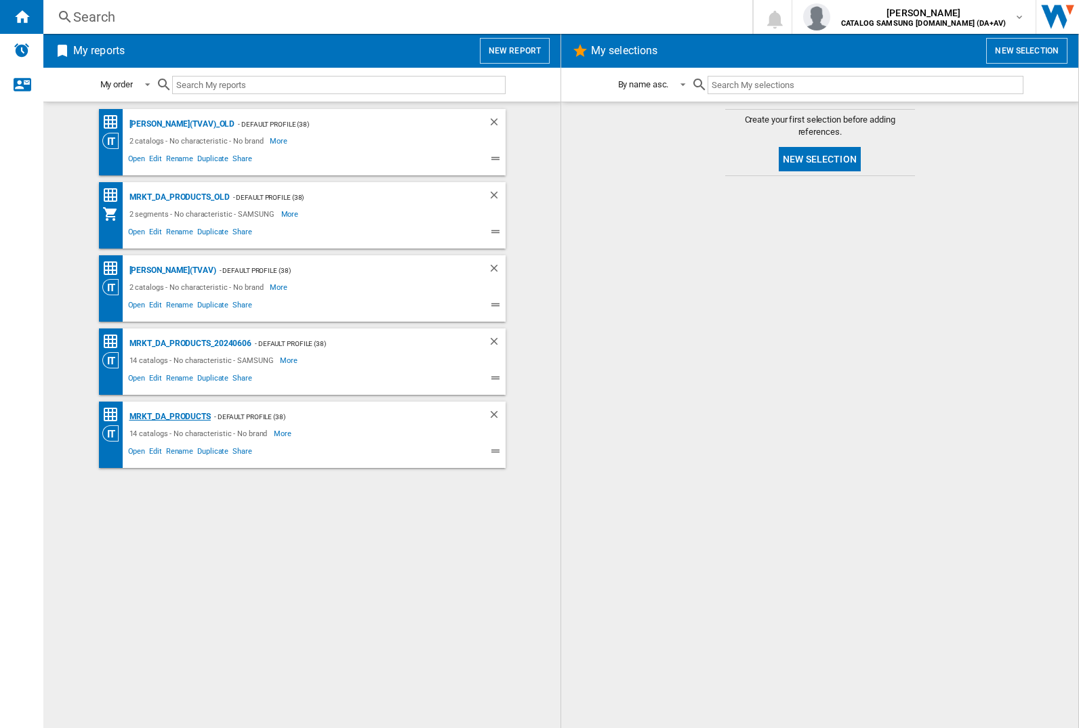 The image size is (1079, 728). I want to click on img: alerts-logo.svg, so click(22, 50).